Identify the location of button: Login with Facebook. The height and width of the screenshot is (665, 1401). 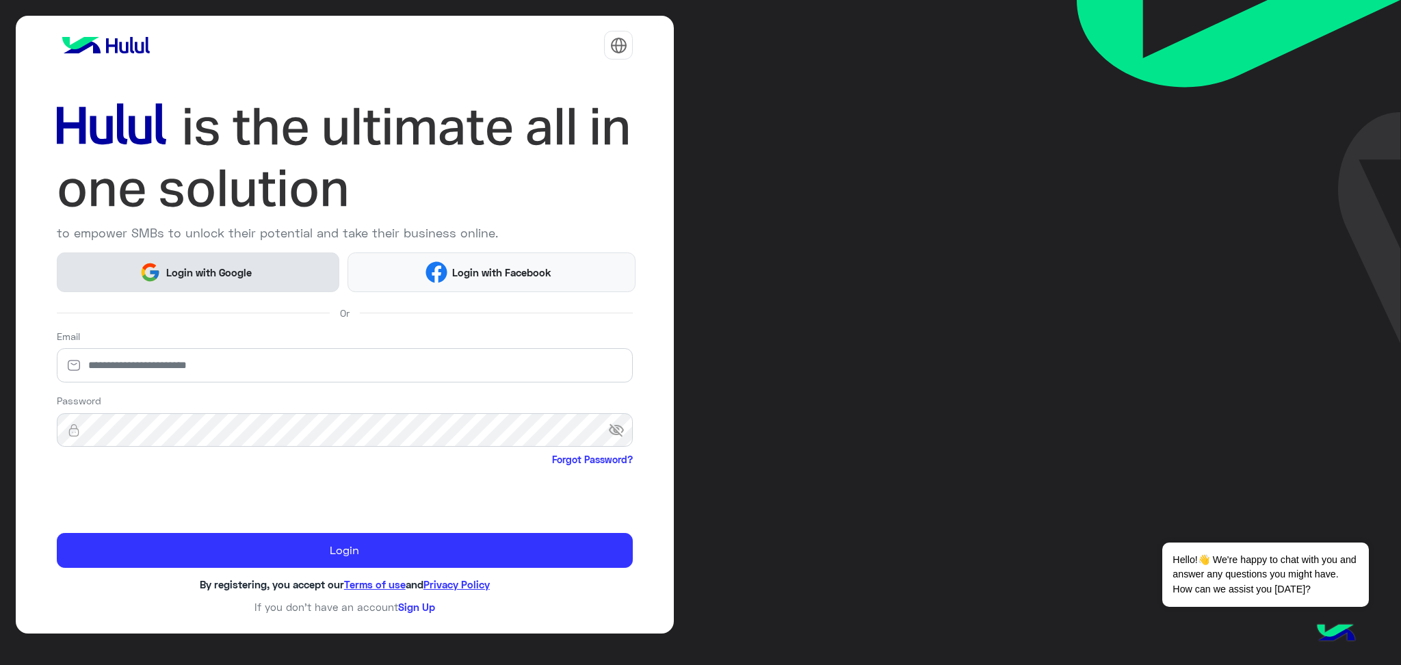
(491, 272).